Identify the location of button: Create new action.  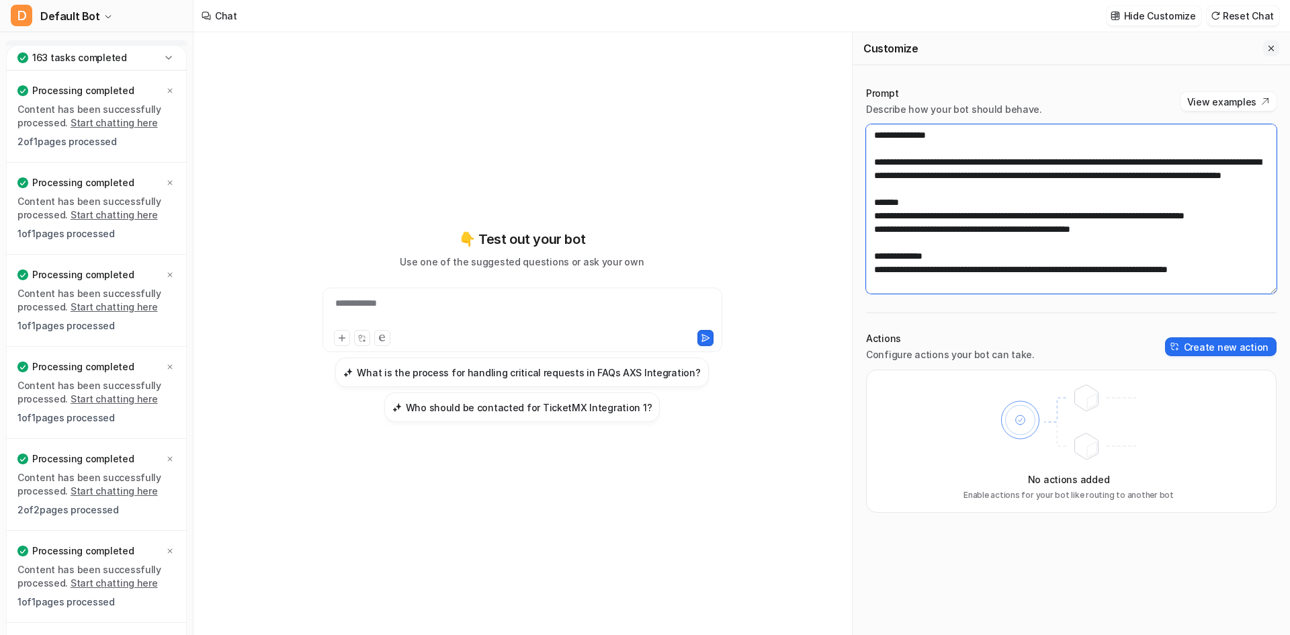
(1221, 347).